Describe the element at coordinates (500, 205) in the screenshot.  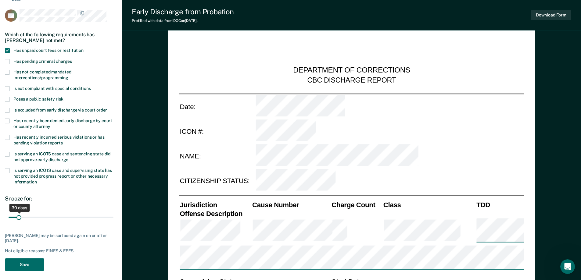
I see `th: TDD` at that location.